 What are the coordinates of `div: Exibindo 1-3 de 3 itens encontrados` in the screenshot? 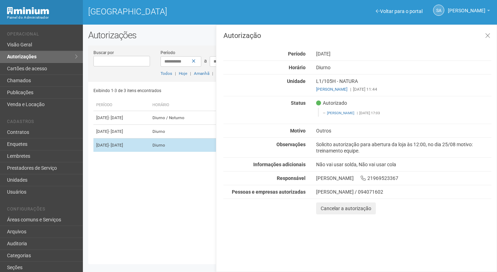 It's located at (191, 91).